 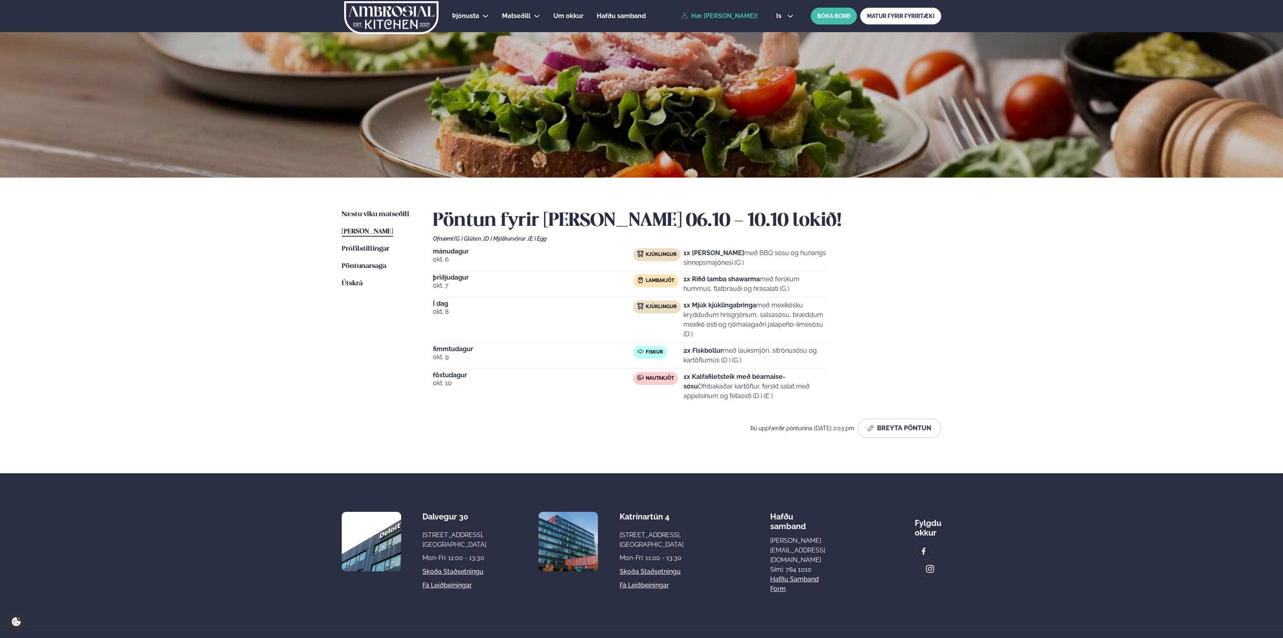 What do you see at coordinates (928, 524) in the screenshot?
I see `div: Fylgdu okkur` at bounding box center [928, 524].